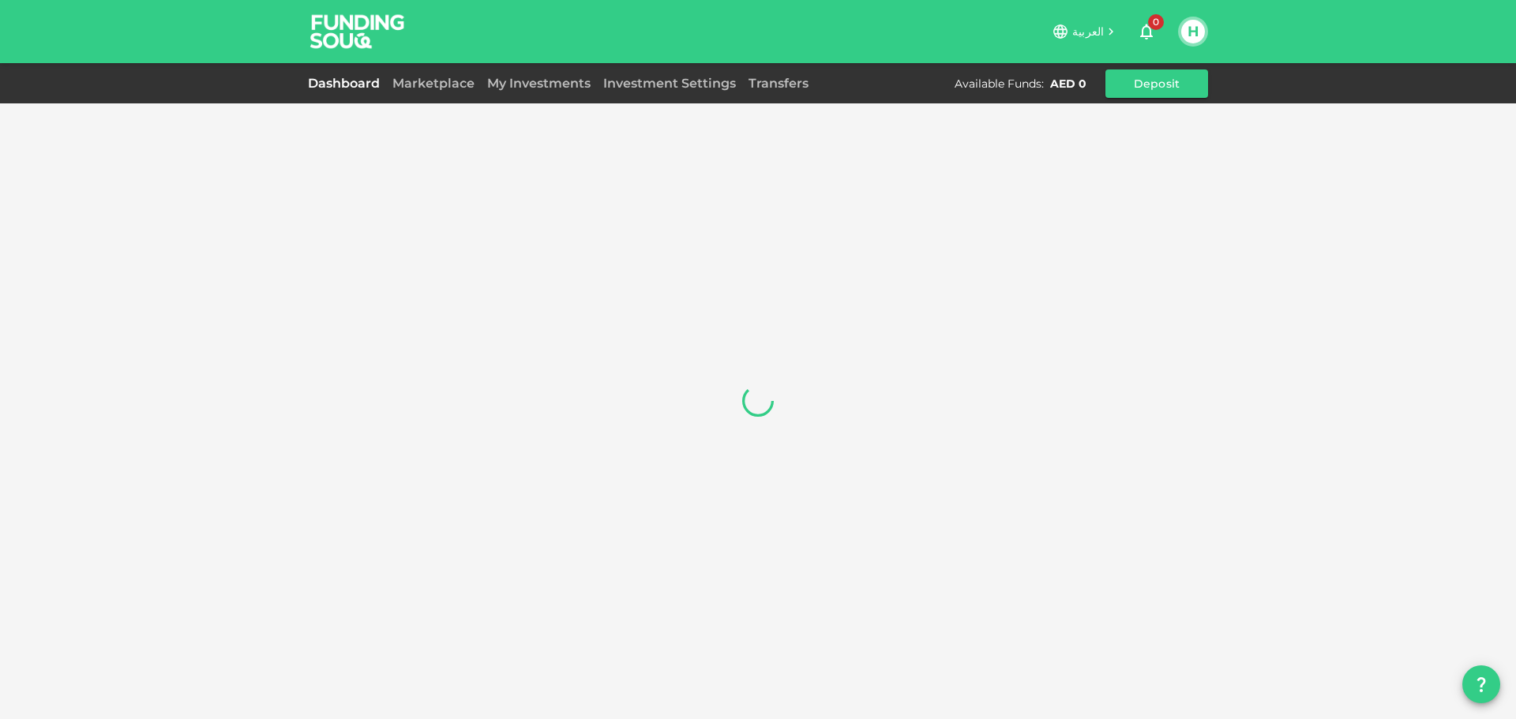  Describe the element at coordinates (999, 84) in the screenshot. I see `div: Available Funds :` at that location.